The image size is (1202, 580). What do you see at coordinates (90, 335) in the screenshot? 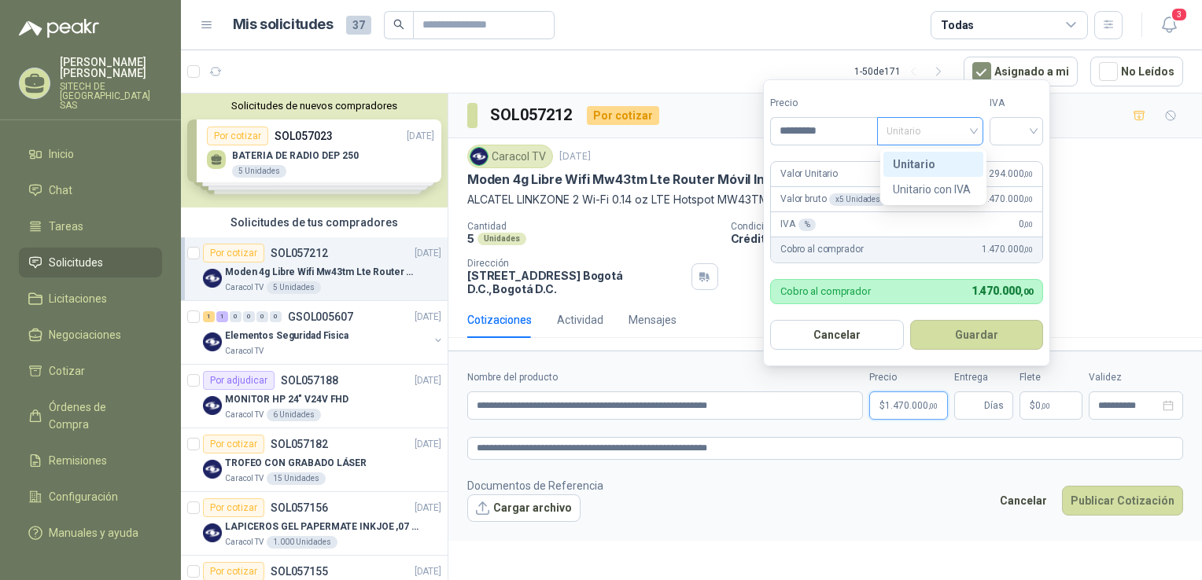
I see `a: Negociaciones` at bounding box center [90, 335].